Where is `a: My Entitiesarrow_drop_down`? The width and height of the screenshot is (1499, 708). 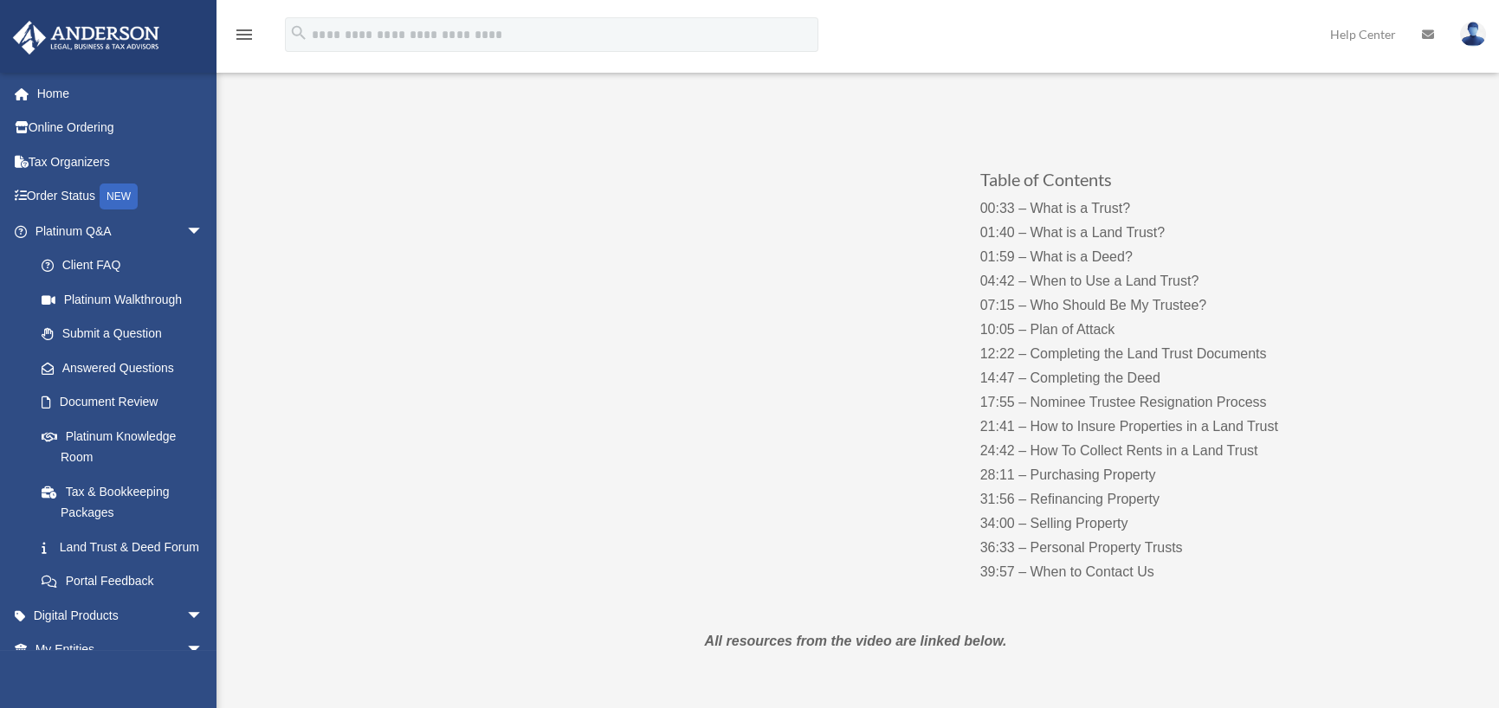
a: My Entitiesarrow_drop_down is located at coordinates (120, 650).